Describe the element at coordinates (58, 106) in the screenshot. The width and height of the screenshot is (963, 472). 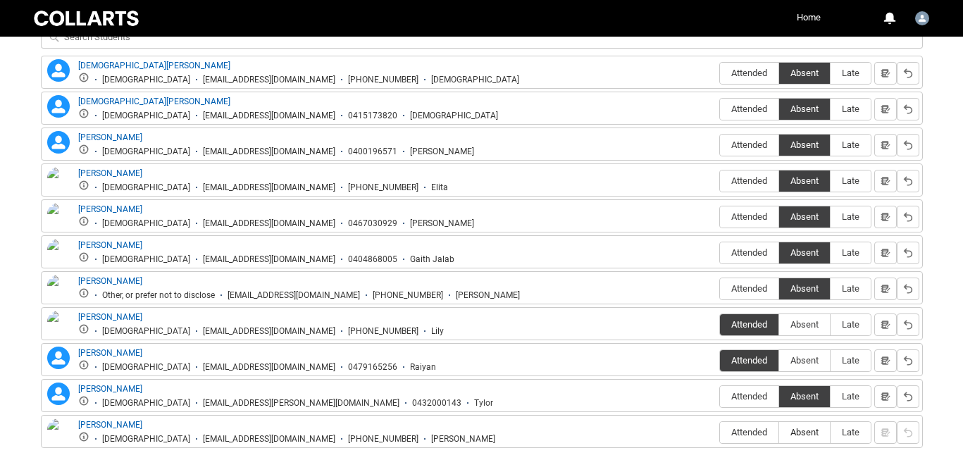
I see `lightning-icon: Christian Lian` at that location.